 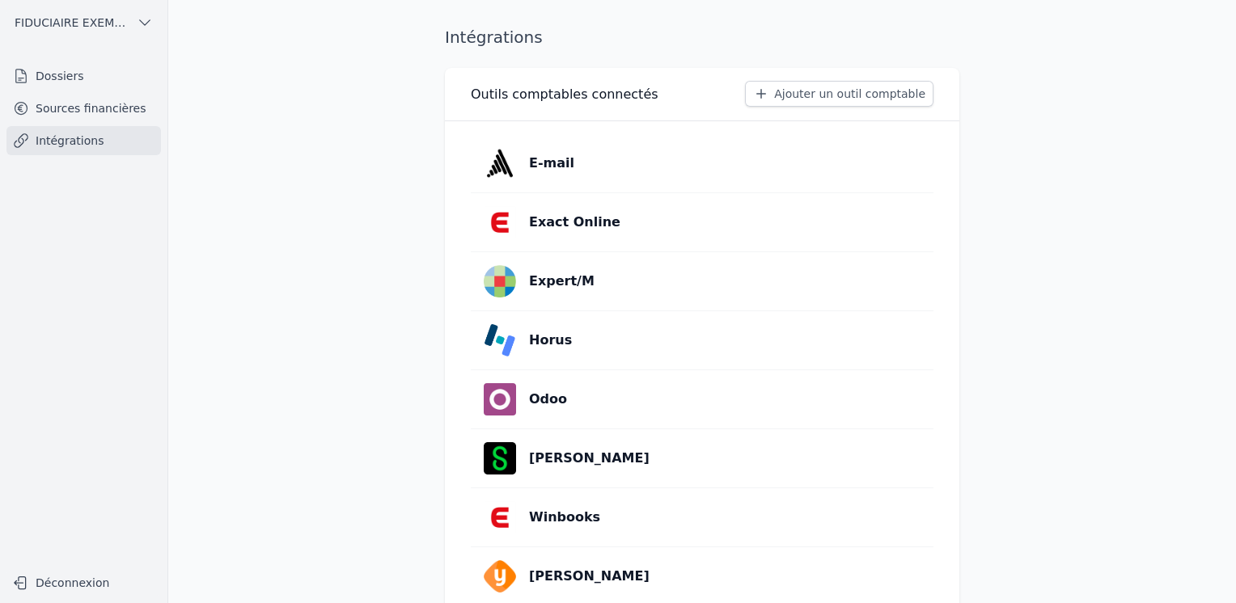 What do you see at coordinates (702, 163) in the screenshot?
I see `a: E-mail` at bounding box center [702, 163].